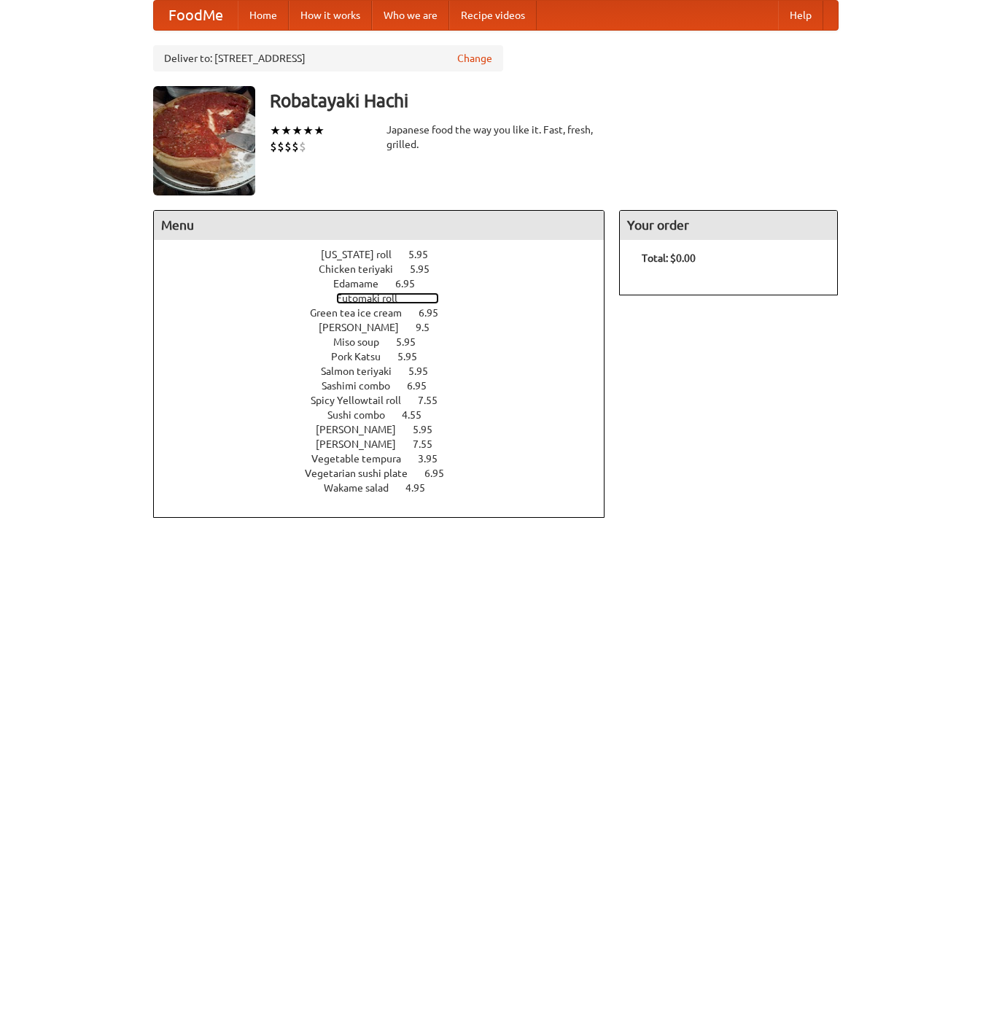  What do you see at coordinates (363, 473) in the screenshot?
I see `span: Vegetarian sushi plate` at bounding box center [363, 473].